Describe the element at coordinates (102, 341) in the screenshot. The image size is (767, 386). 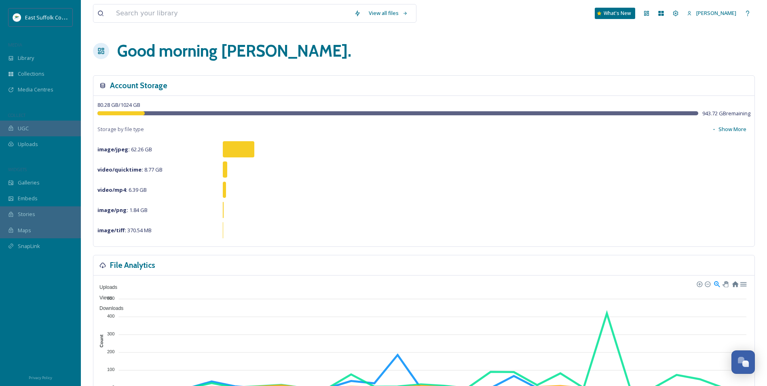
I see `text: Count` at that location.